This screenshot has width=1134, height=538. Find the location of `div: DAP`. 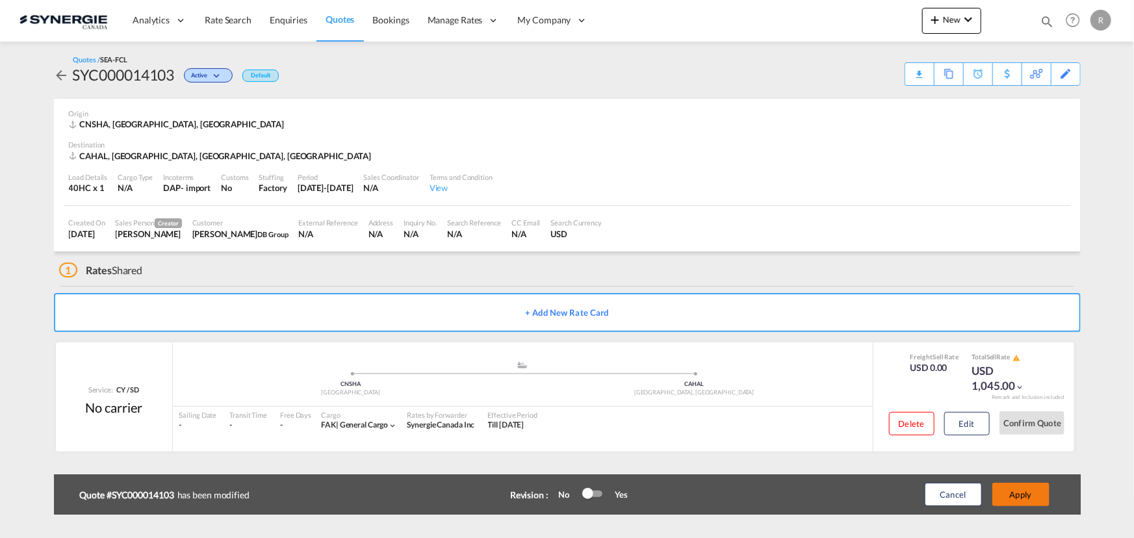

div: DAP is located at coordinates (172, 188).